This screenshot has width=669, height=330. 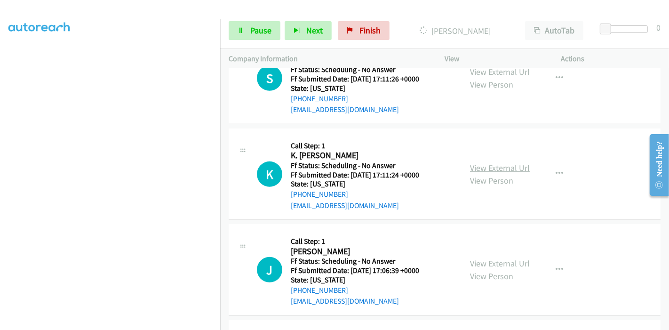 I want to click on div: 0, so click(x=658, y=27).